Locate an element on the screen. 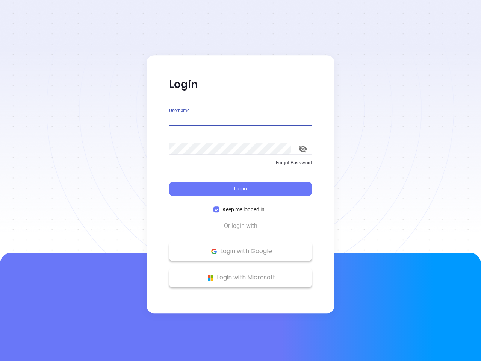  button: toggle password visibility is located at coordinates (303, 149).